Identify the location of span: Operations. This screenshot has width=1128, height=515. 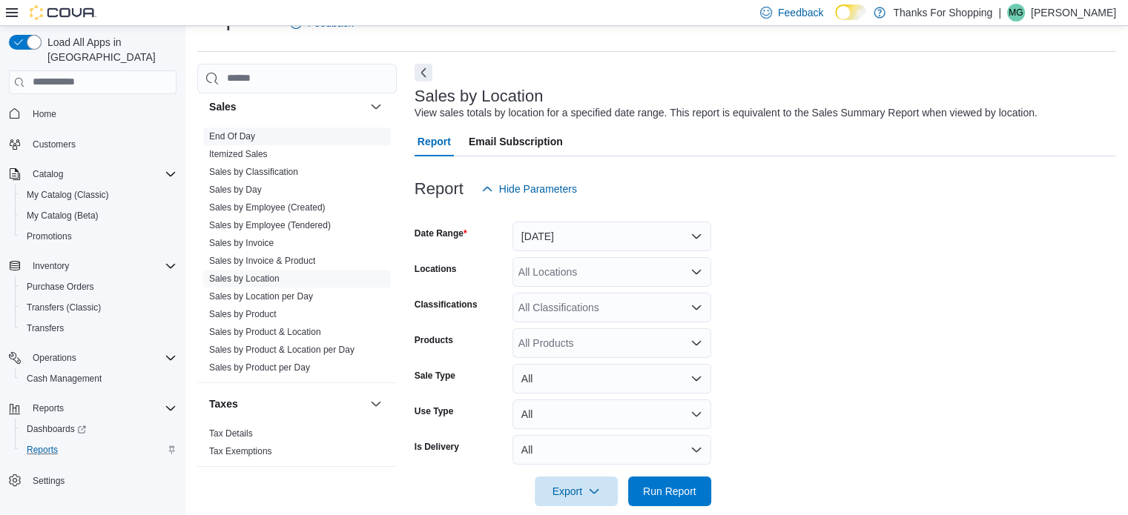
(102, 358).